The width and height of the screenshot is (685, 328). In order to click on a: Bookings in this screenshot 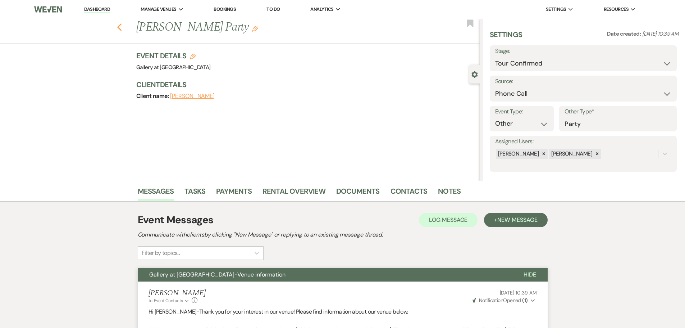, I will do `click(225, 9)`.